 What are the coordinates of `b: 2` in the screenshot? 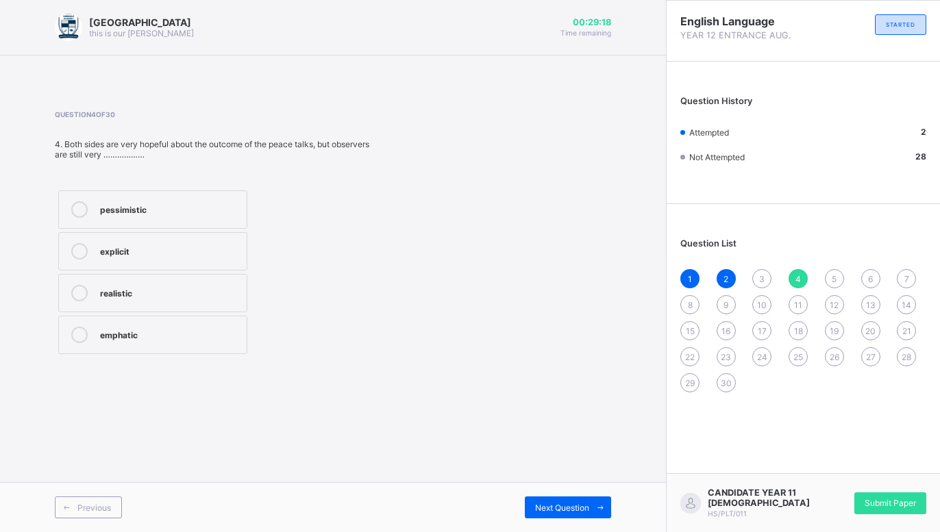 It's located at (923, 131).